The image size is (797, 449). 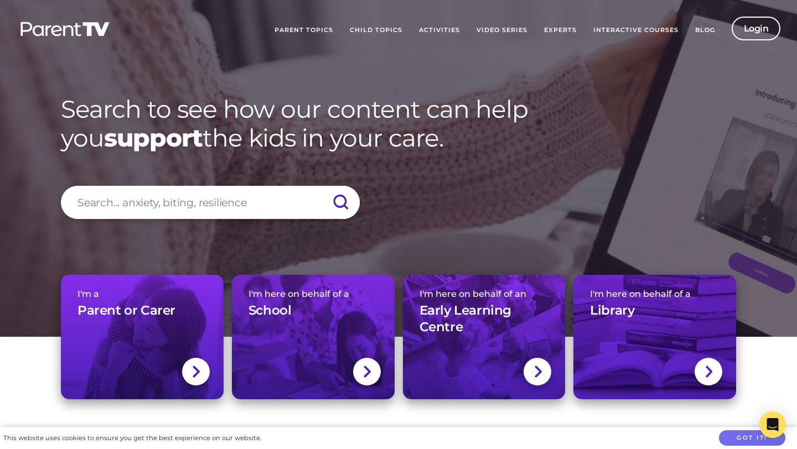 I want to click on a: Experts, so click(x=560, y=30).